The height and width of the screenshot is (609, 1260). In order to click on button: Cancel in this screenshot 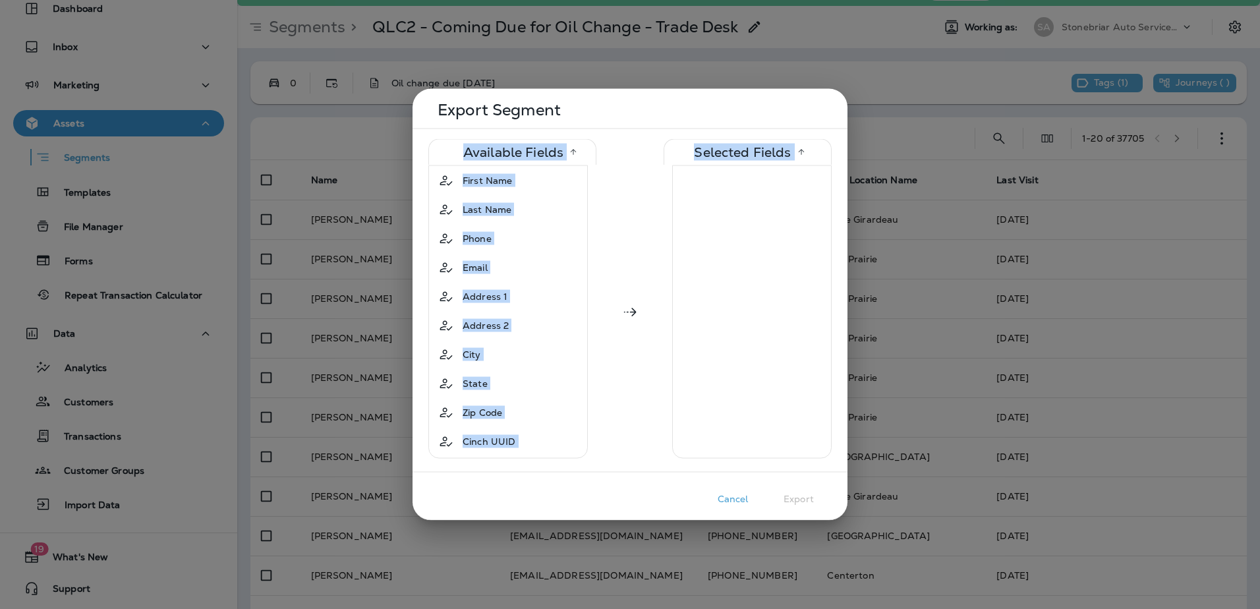, I will do `click(733, 499)`.